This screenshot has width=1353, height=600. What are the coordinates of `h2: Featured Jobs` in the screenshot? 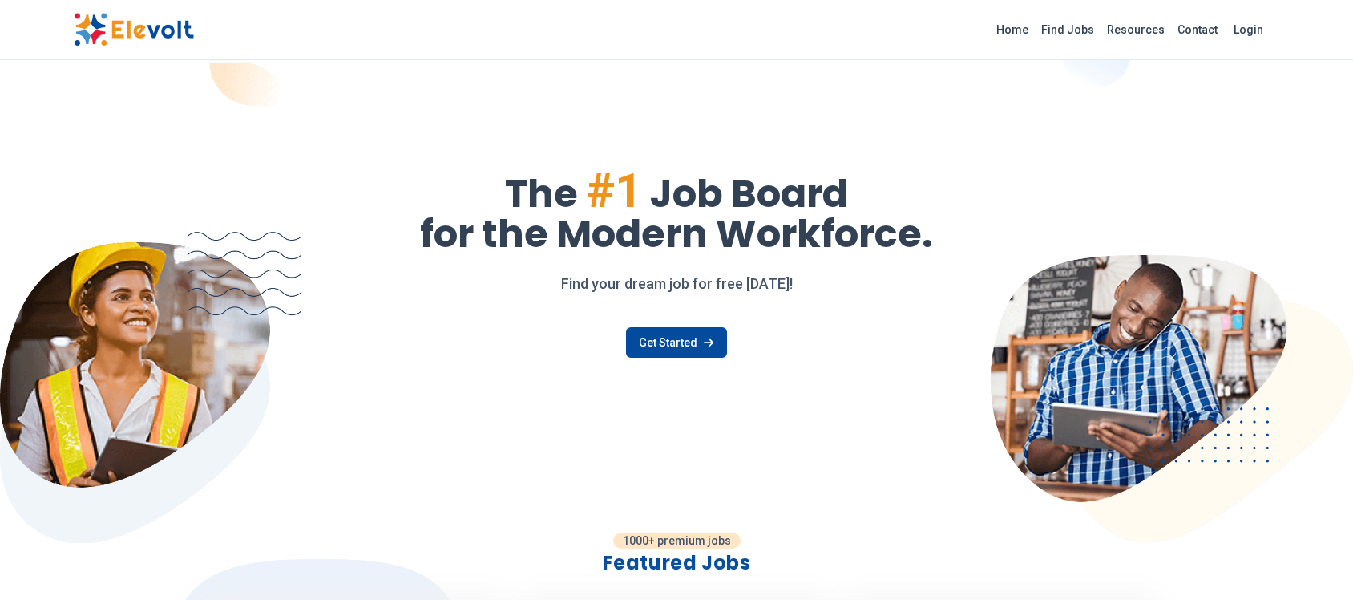 It's located at (677, 563).